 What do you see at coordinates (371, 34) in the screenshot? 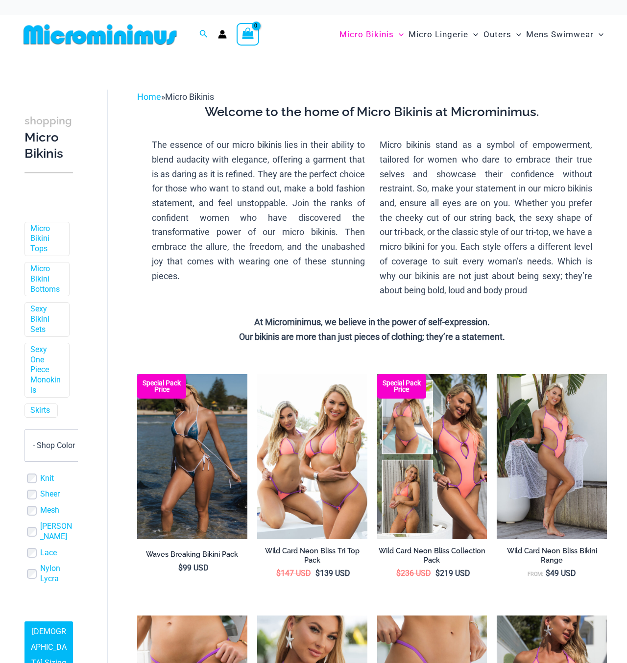
I see `a: Micro BikinisMenu ToggleMenu Toggle` at bounding box center [371, 34].